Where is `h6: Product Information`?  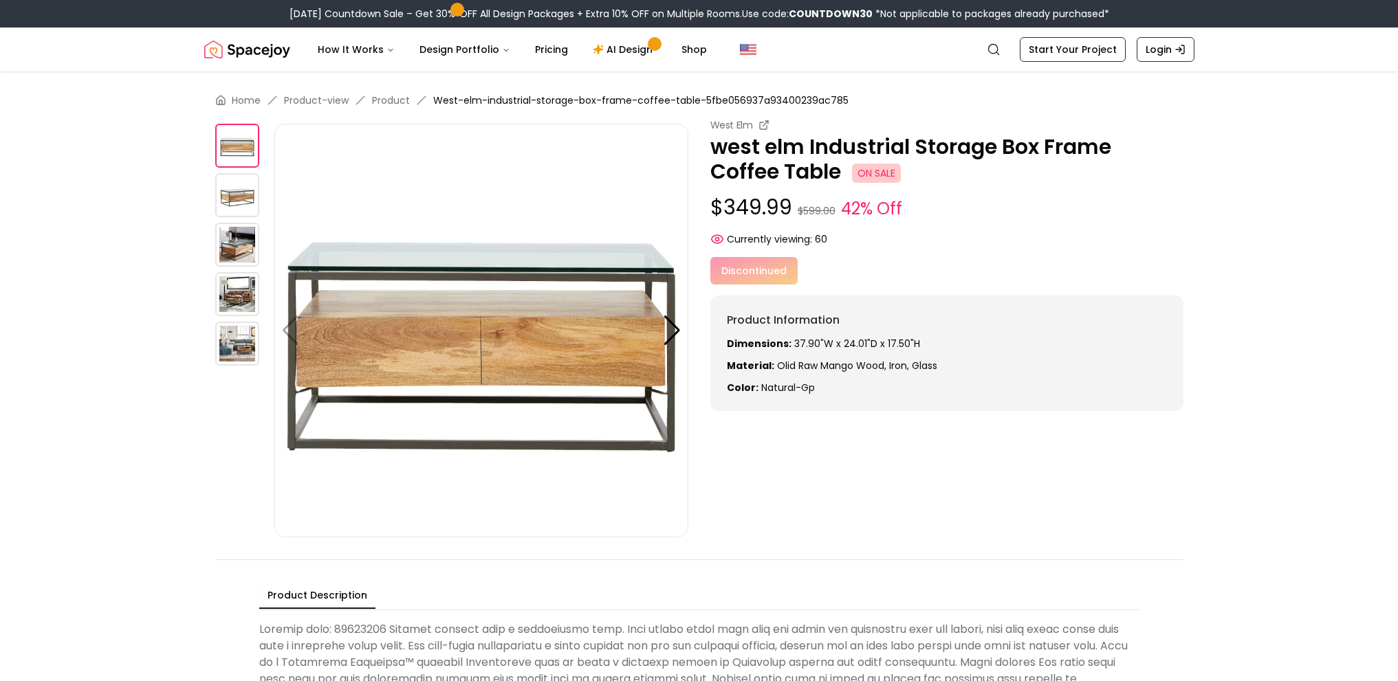
h6: Product Information is located at coordinates (947, 320).